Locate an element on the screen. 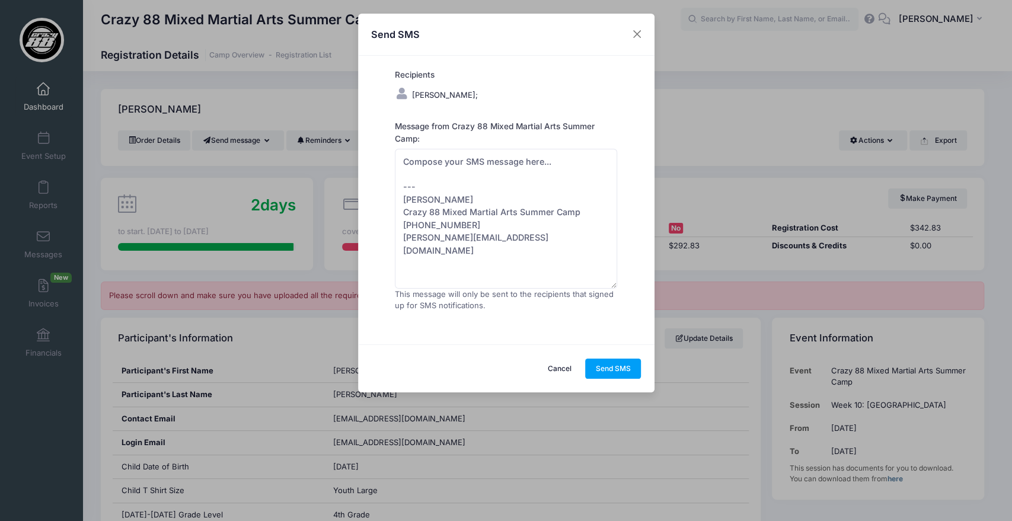  button: Close is located at coordinates (637, 34).